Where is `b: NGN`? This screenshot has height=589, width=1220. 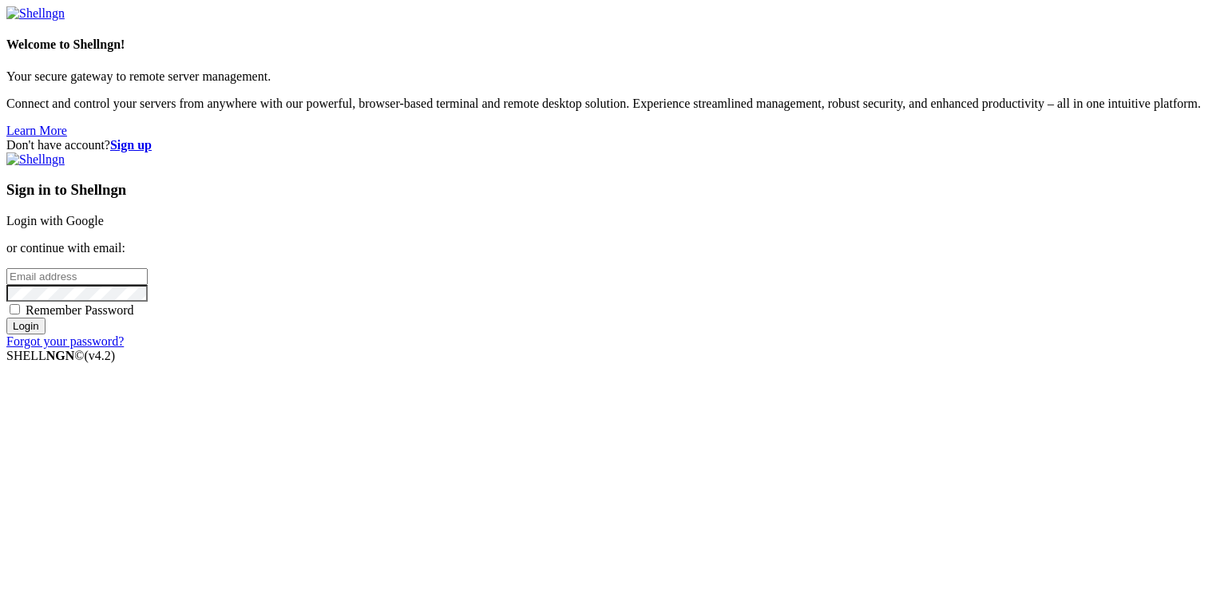
b: NGN is located at coordinates (61, 355).